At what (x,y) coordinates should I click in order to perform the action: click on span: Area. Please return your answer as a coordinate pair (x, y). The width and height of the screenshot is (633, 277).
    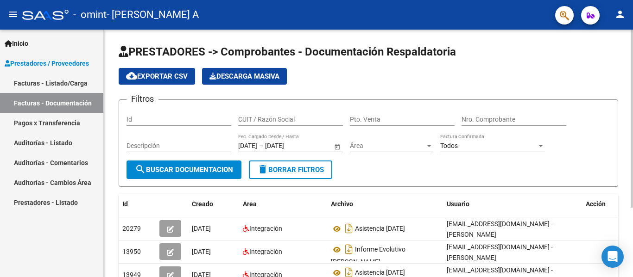
    Looking at the image, I should click on (250, 204).